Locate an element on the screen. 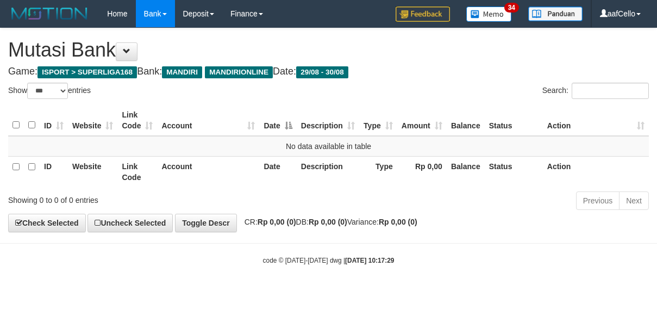 The height and width of the screenshot is (322, 657). img: Feedback.jpg is located at coordinates (423, 14).